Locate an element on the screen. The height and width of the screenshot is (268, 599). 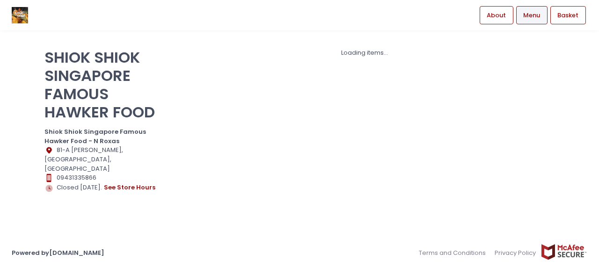
a: Terms and Conditions is located at coordinates (454, 253).